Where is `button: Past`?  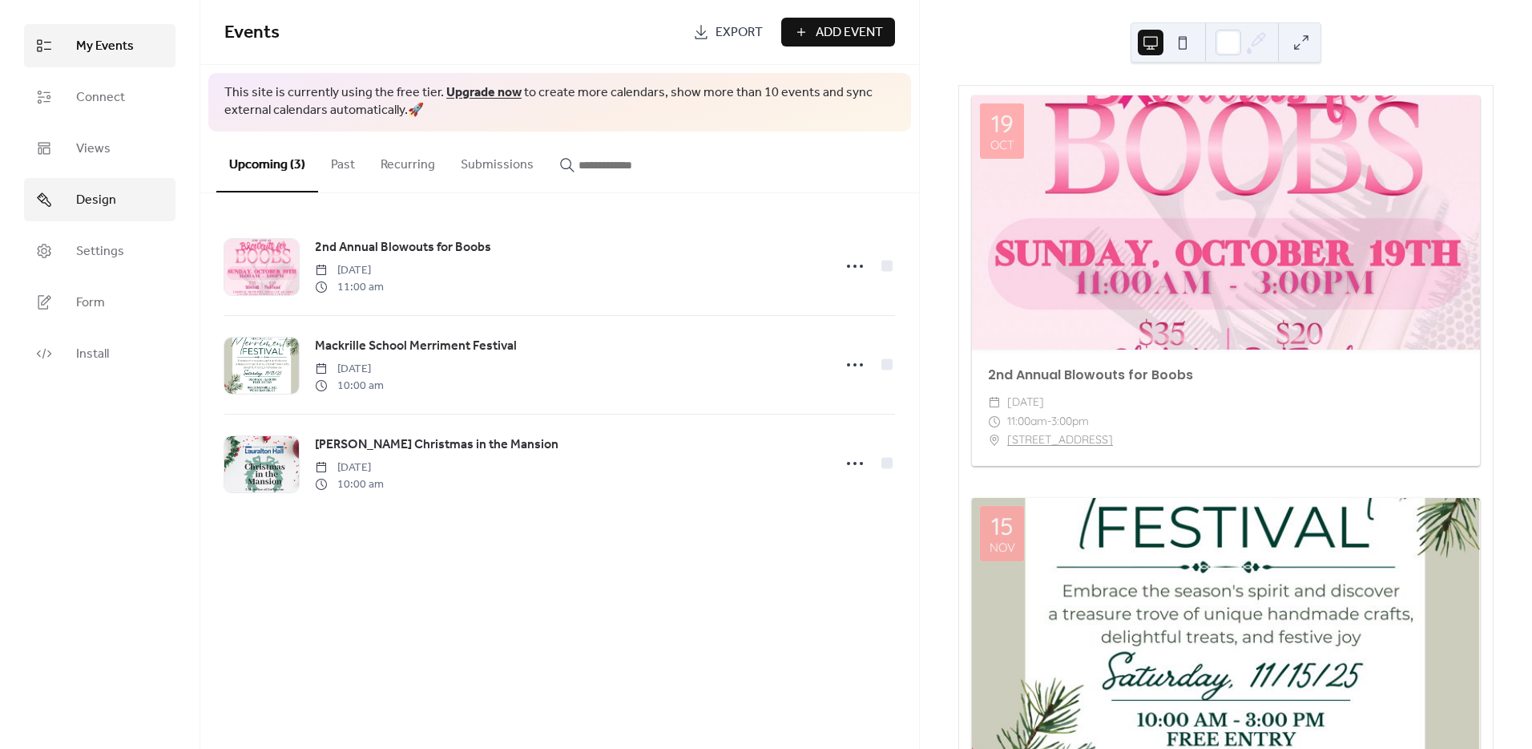
button: Past is located at coordinates (343, 161).